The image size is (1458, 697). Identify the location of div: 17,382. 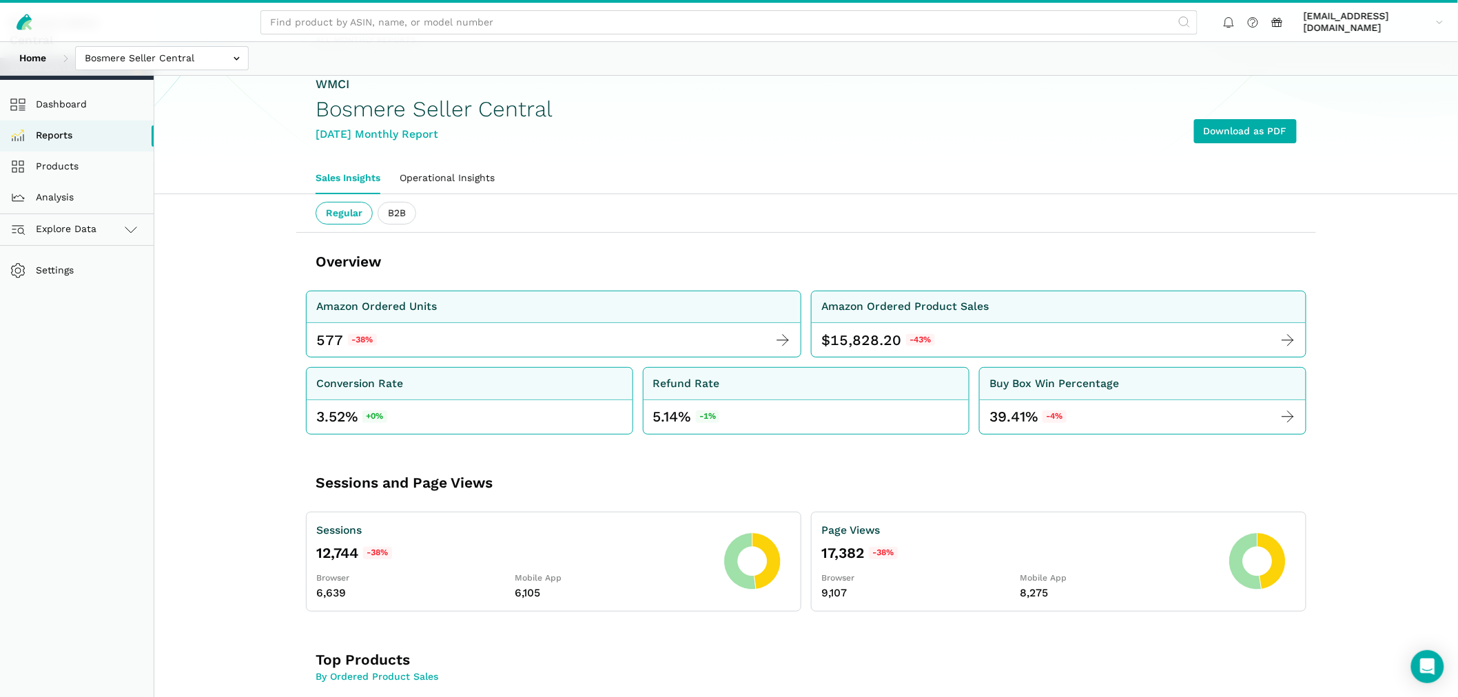
(1020, 553).